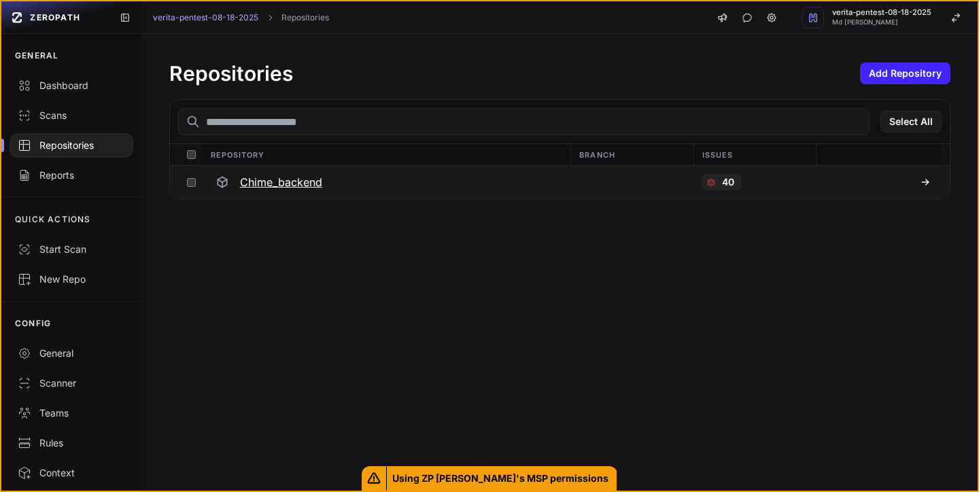  What do you see at coordinates (53, 220) in the screenshot?
I see `p: QUICK ACTIONS` at bounding box center [53, 220].